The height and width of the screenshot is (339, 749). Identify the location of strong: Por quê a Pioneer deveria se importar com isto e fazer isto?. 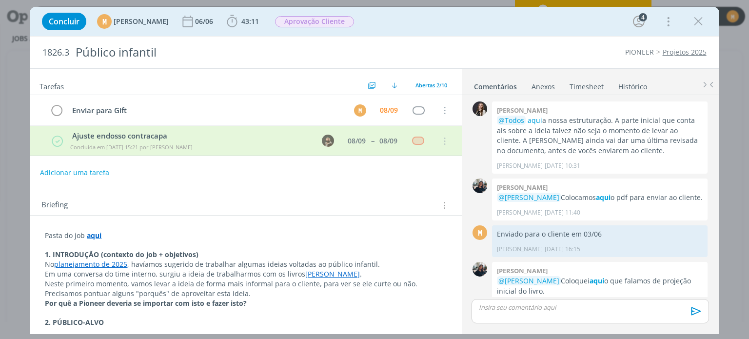
(146, 303).